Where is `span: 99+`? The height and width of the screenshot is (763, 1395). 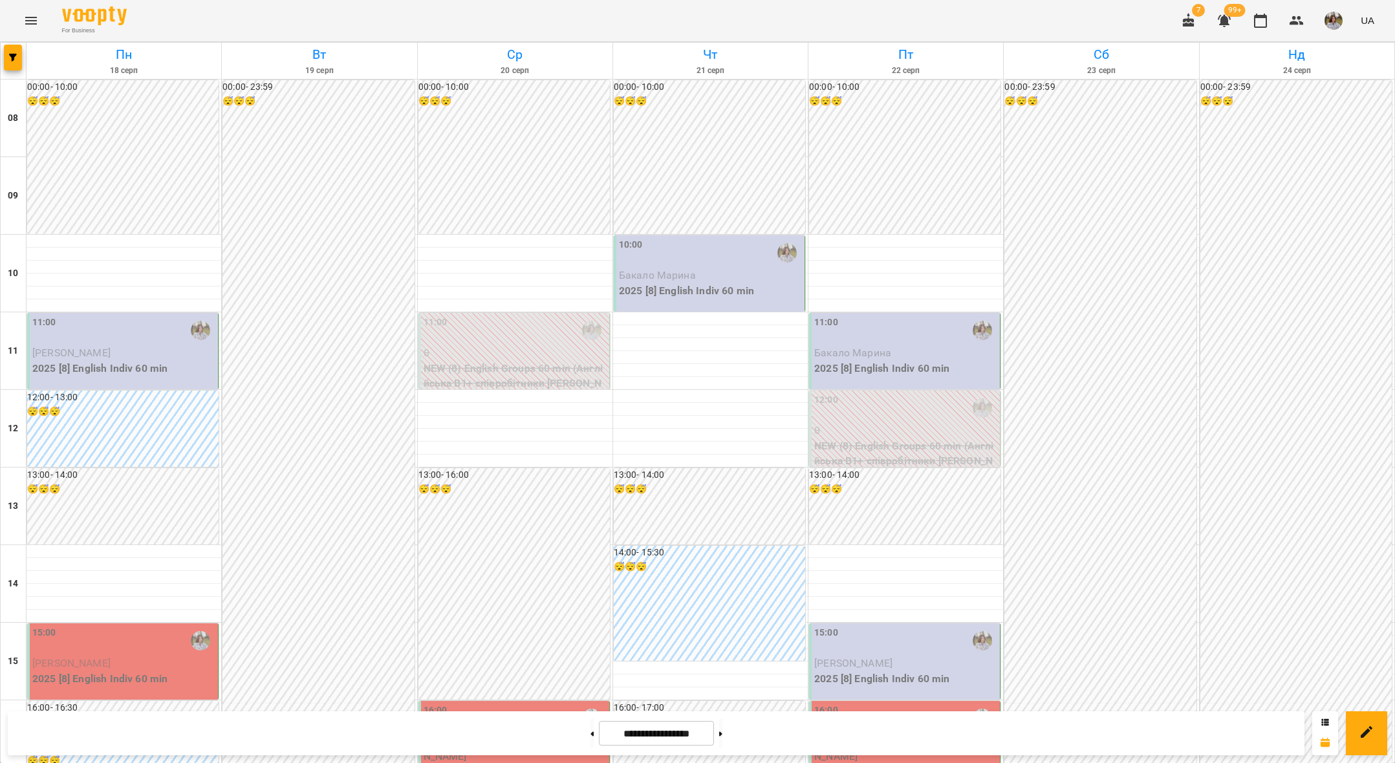
span: 99+ is located at coordinates (1235, 10).